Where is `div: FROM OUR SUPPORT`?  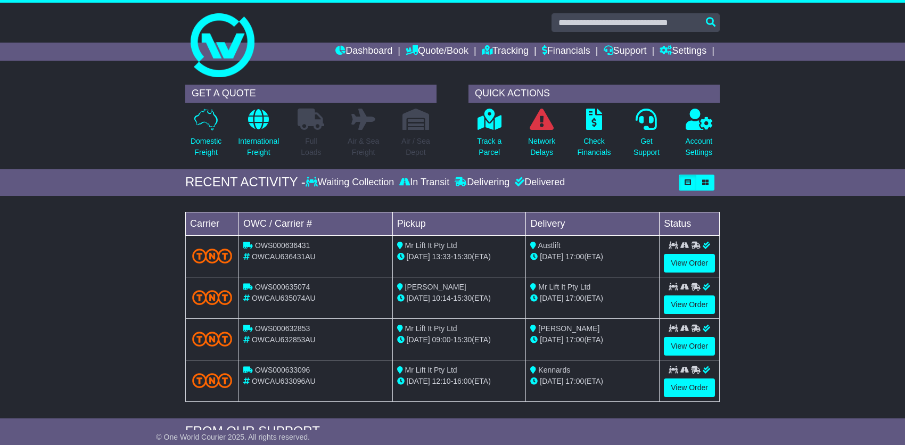
div: FROM OUR SUPPORT is located at coordinates (452, 431).